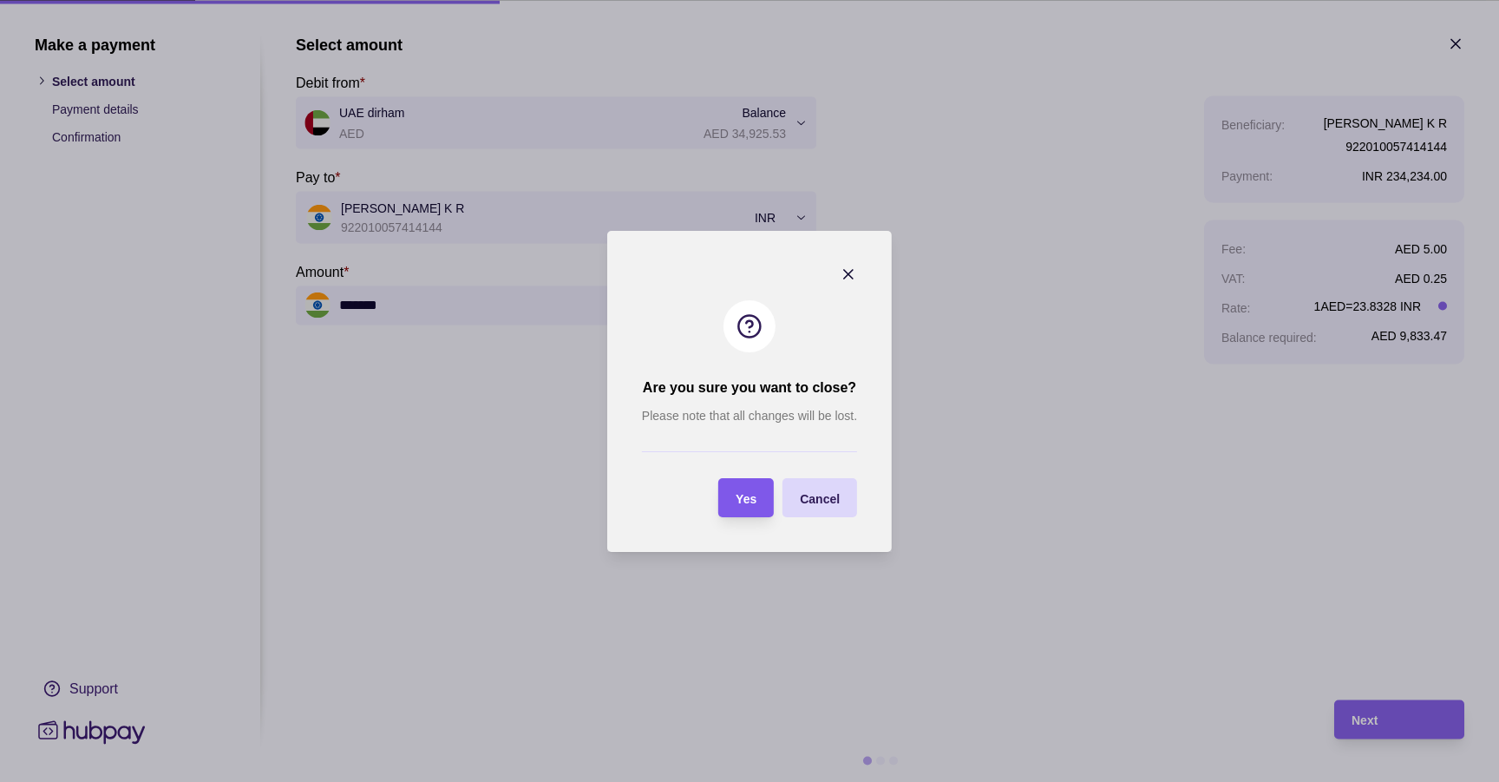 The width and height of the screenshot is (1499, 782). Describe the element at coordinates (750, 416) in the screenshot. I see `p: Please note that all changes will be lost.` at that location.